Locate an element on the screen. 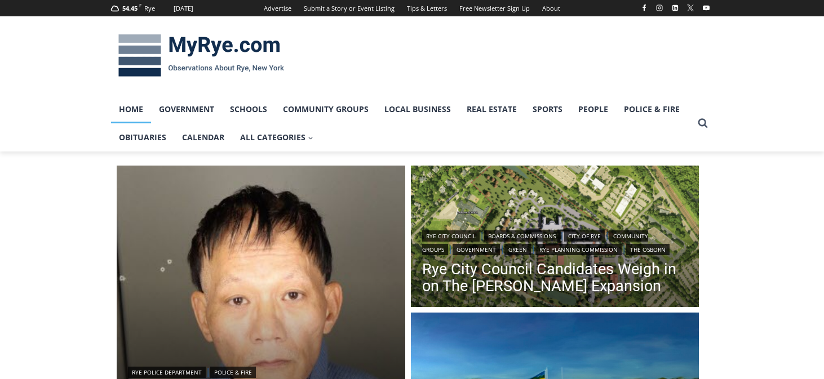  a: Green is located at coordinates (517, 250).